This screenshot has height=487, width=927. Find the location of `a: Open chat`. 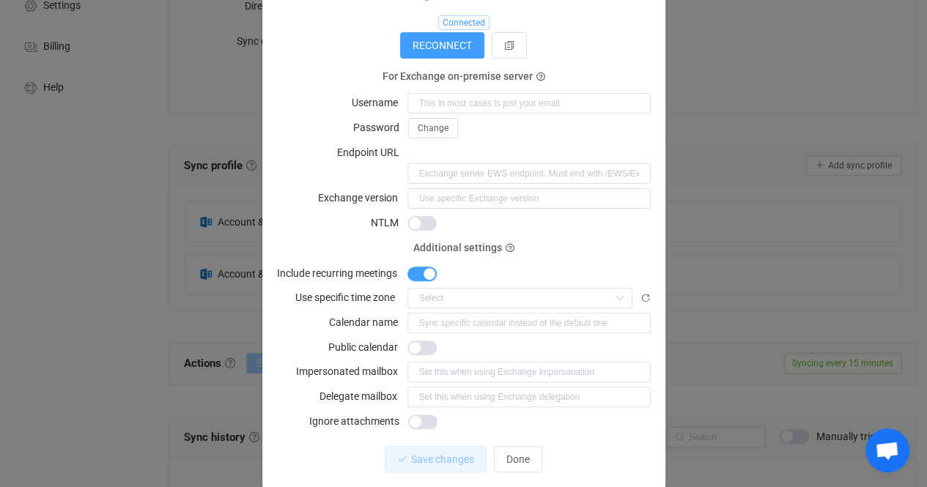

a: Open chat is located at coordinates (887, 451).